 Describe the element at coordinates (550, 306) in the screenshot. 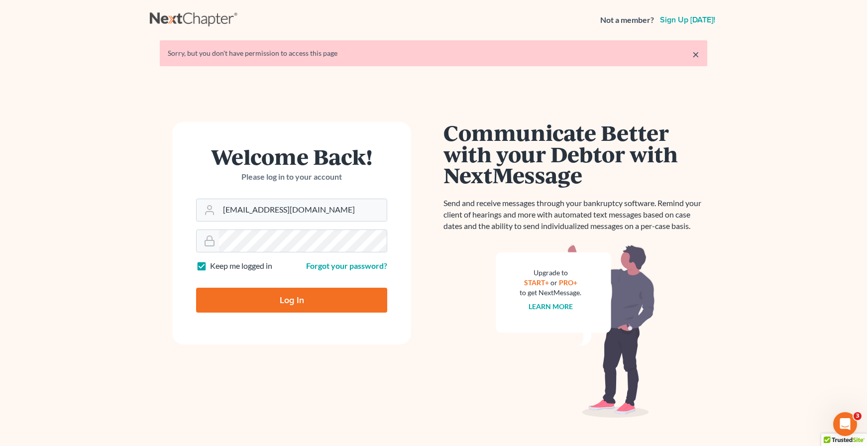

I see `a: Learn more` at that location.